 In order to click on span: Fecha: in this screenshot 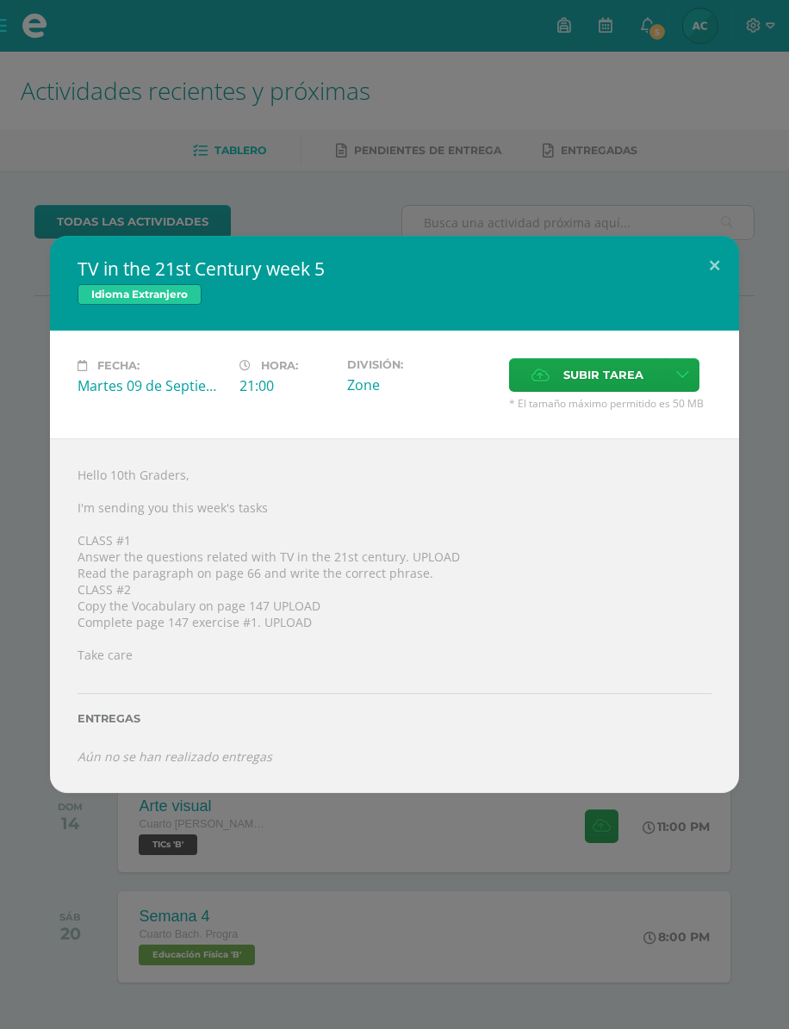, I will do `click(118, 365)`.